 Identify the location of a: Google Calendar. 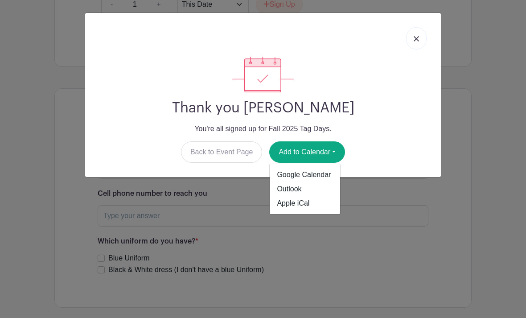
(305, 175).